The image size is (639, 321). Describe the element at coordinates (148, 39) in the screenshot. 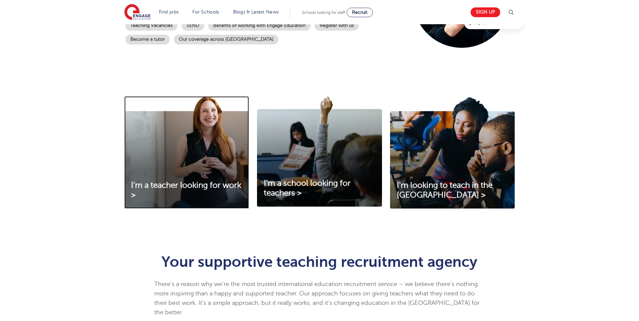

I see `a: Become a tutor` at that location.